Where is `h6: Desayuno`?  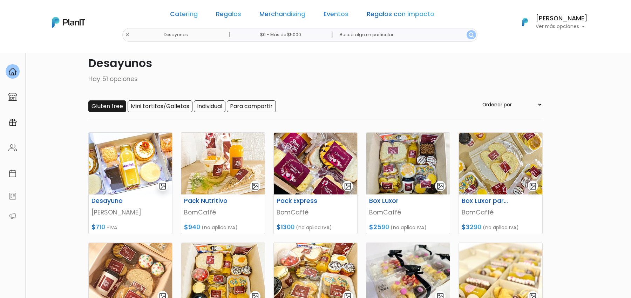
h6: Desayuno is located at coordinates (116, 200).